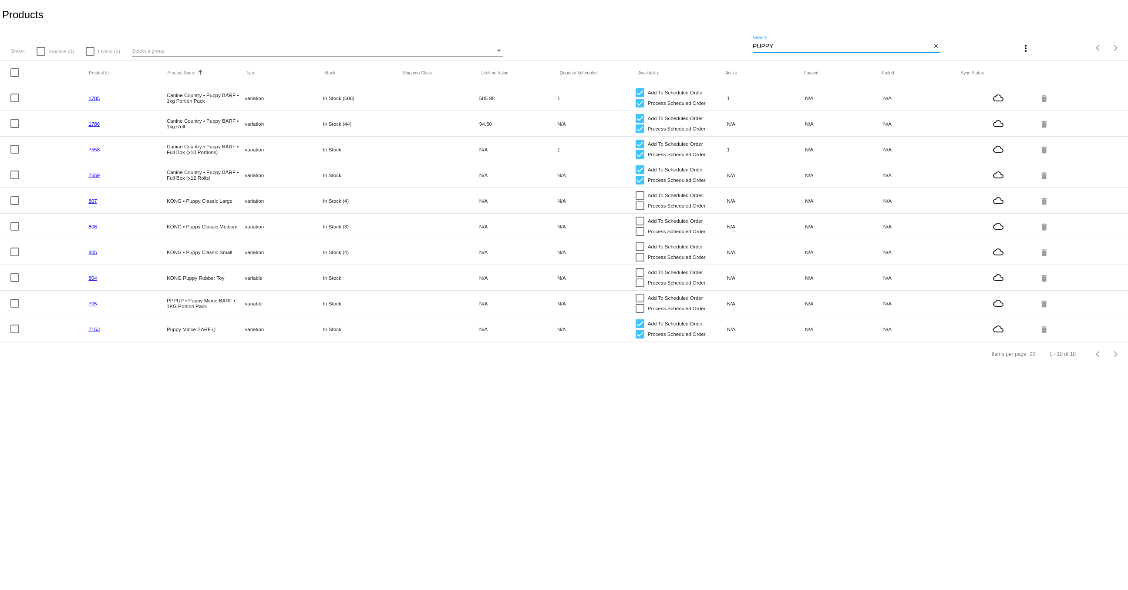 The image size is (1128, 590). I want to click on mat-cell: 94.50, so click(518, 124).